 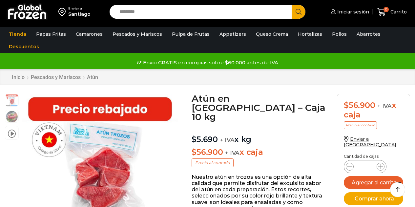 What do you see at coordinates (205, 139) in the screenshot?
I see `bdi: 5.690` at bounding box center [205, 139].